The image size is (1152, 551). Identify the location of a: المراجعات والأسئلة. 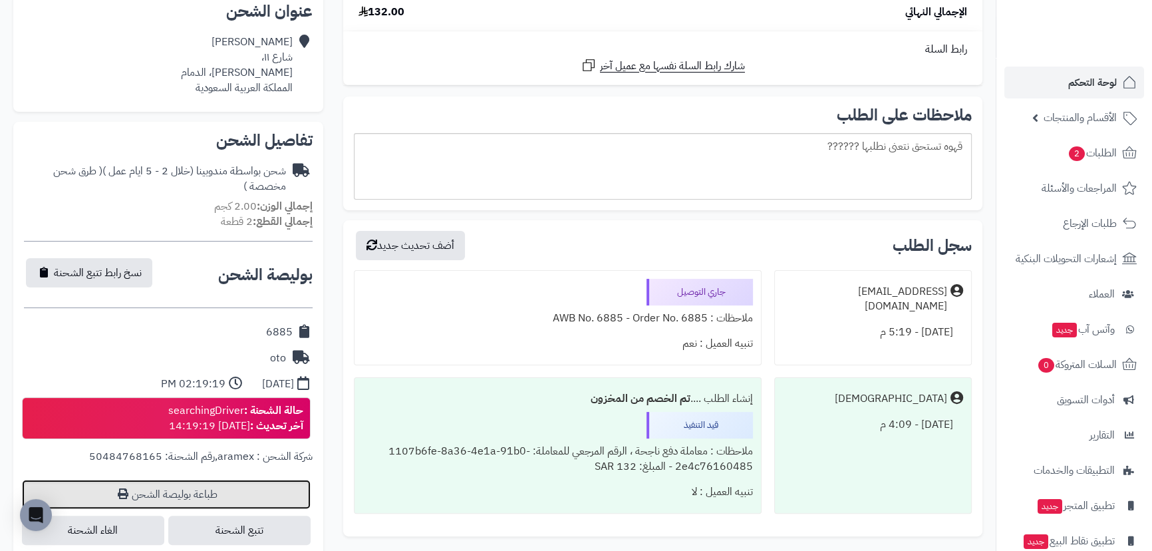
(1074, 188).